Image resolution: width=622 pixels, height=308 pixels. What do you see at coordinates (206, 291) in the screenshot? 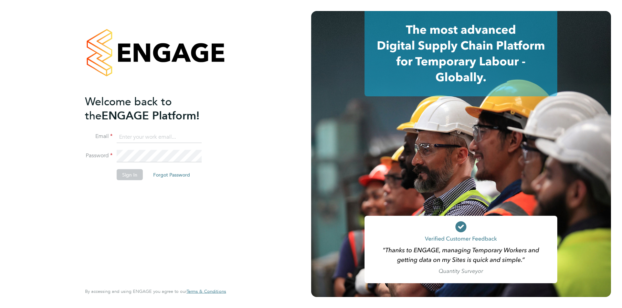
I see `span: Terms & Conditions` at bounding box center [206, 291].